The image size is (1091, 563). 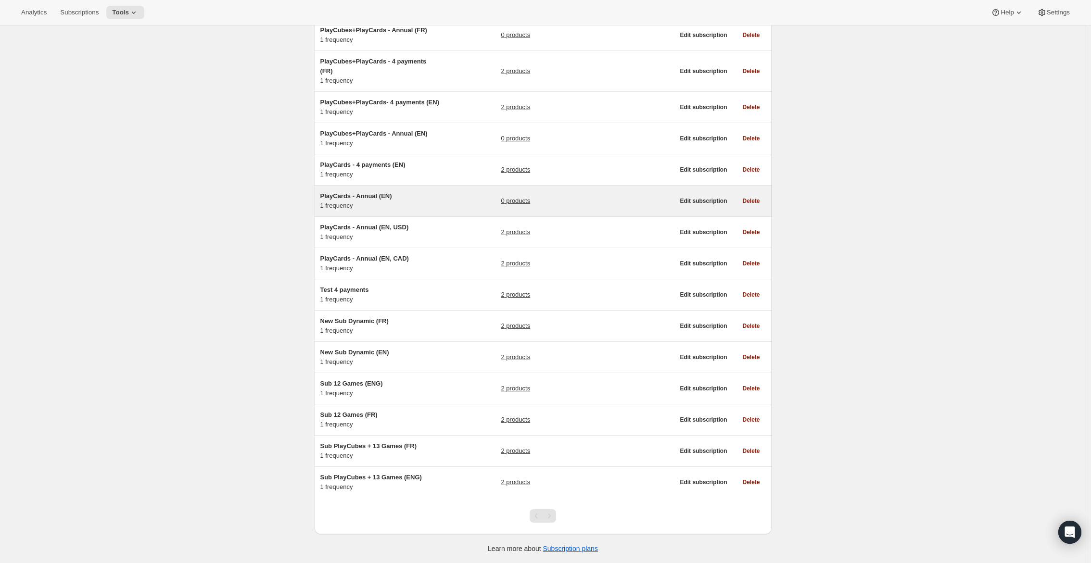 I want to click on button: Help, so click(x=1007, y=13).